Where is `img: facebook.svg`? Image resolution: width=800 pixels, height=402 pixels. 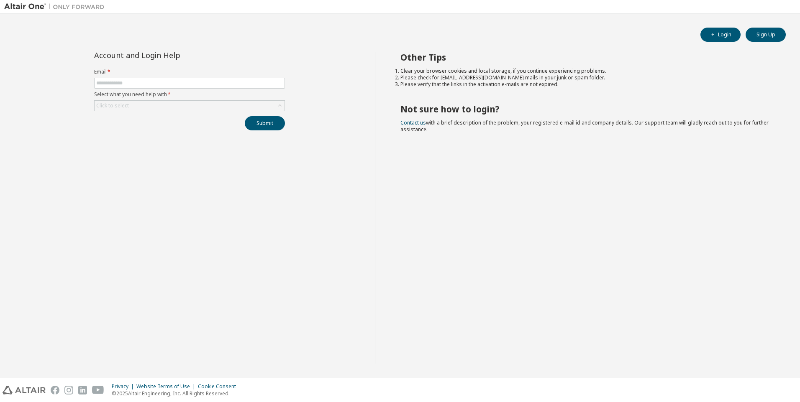
img: facebook.svg is located at coordinates (55, 390).